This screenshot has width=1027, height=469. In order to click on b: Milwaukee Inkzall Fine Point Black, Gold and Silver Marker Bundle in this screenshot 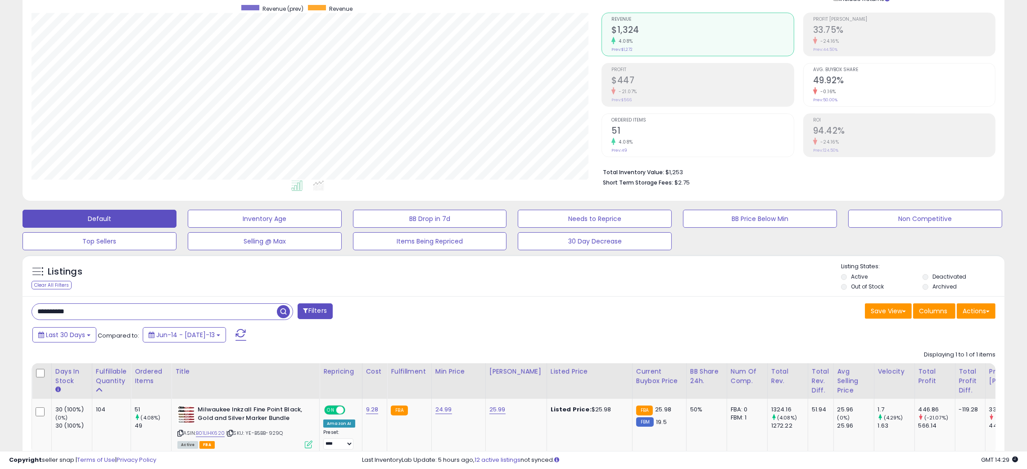, I will do `click(252, 415)`.